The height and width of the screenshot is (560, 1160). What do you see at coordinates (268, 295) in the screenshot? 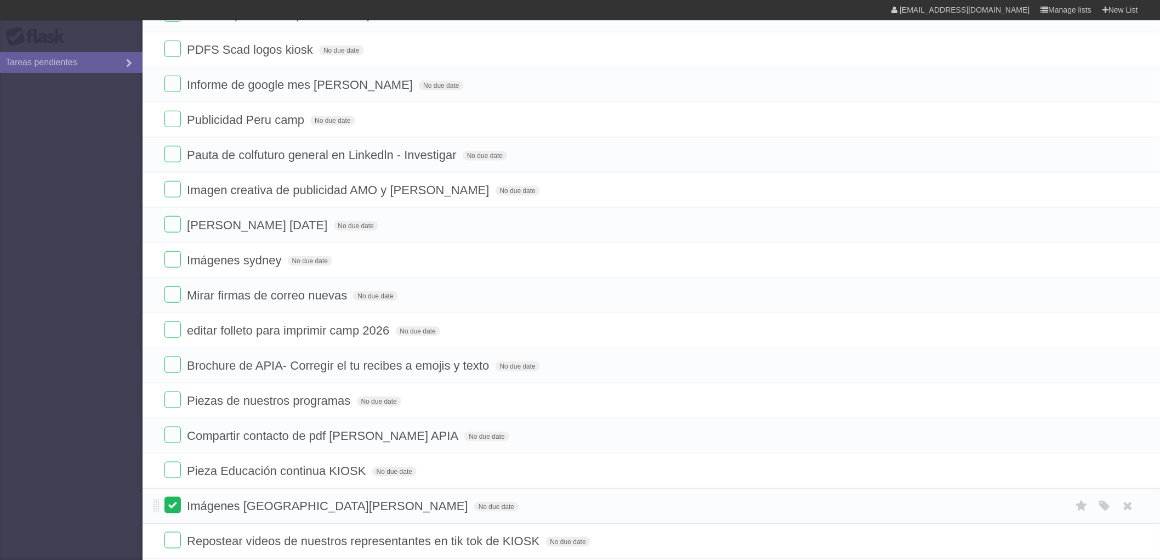
I see `span: Mirar firmas de correo nuevas` at bounding box center [268, 295].